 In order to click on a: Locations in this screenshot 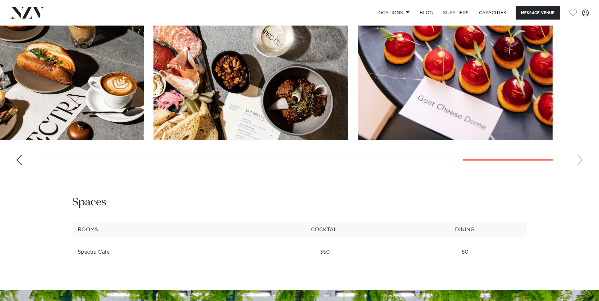, I will do `click(393, 13)`.